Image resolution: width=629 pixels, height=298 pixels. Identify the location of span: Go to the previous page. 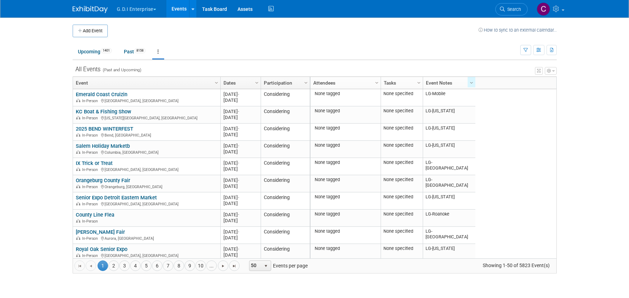
(91, 266).